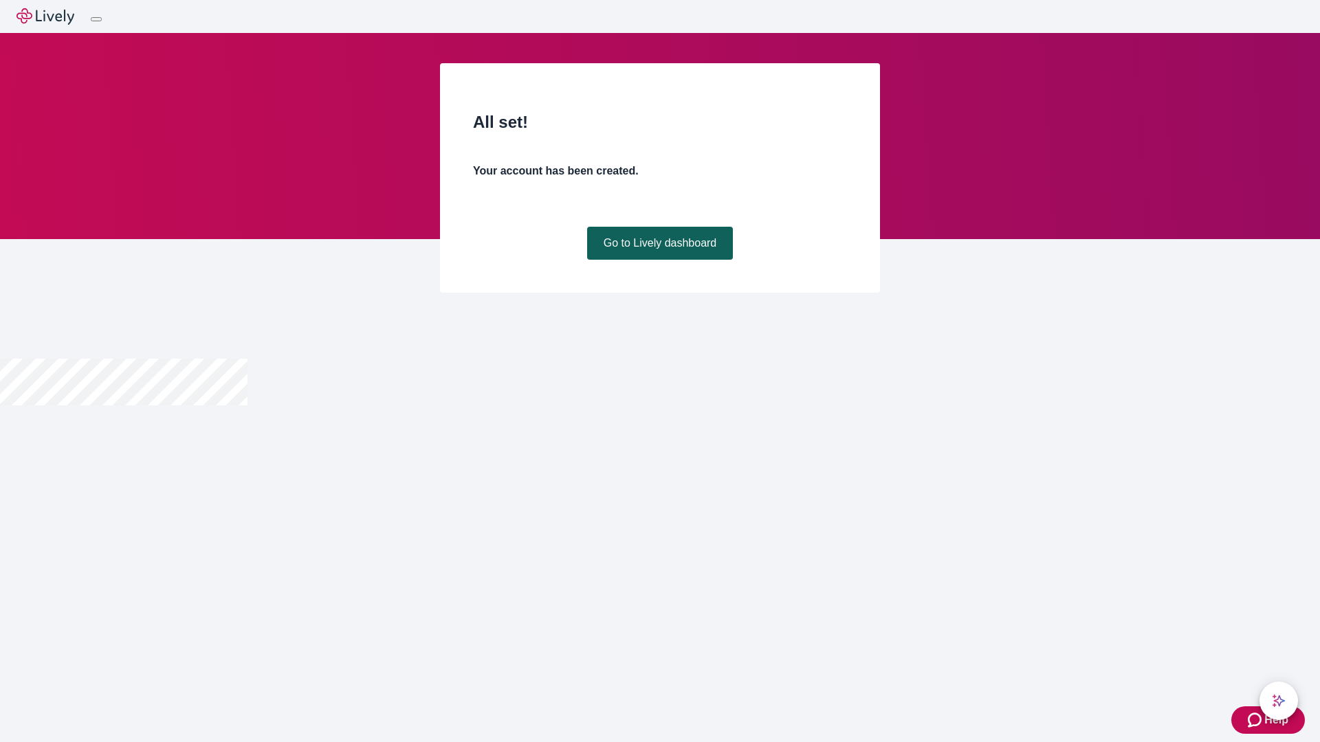  I want to click on button: chat, so click(1278, 701).